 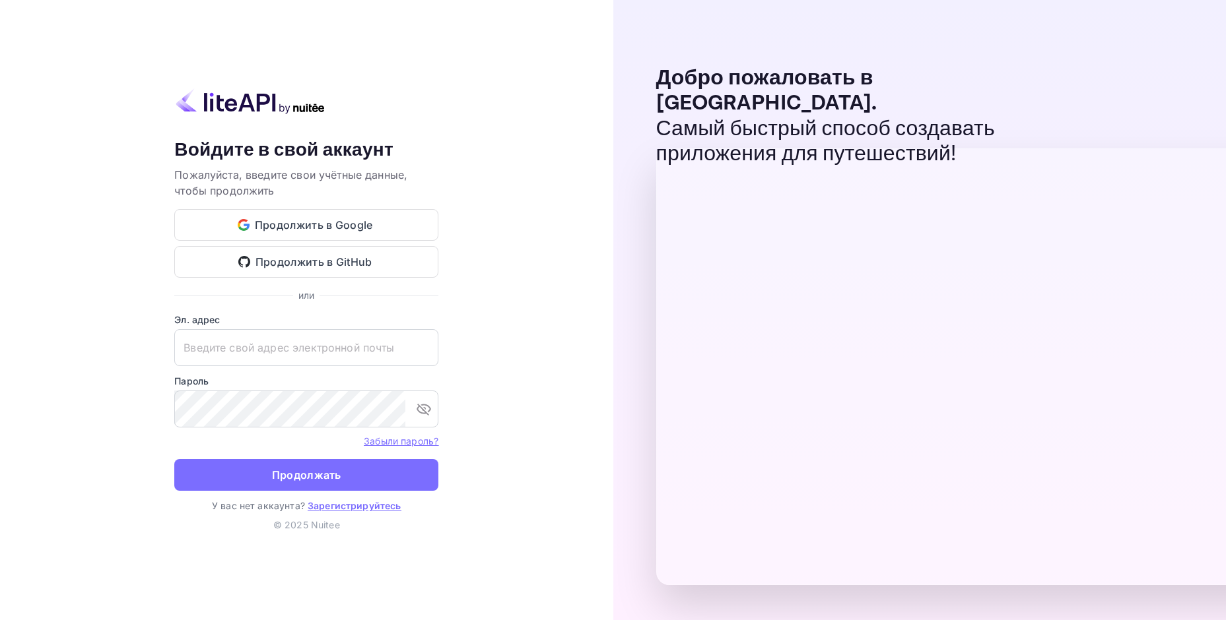 What do you see at coordinates (306, 525) in the screenshot?
I see `ya-tr-span: © 2025 Nuitee` at bounding box center [306, 525].